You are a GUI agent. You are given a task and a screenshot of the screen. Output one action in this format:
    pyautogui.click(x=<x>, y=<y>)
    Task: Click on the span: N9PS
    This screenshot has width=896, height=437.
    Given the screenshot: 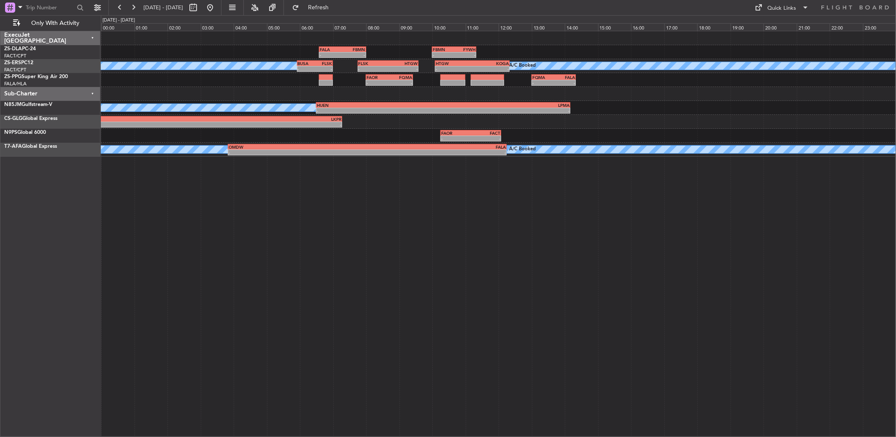 What is the action you would take?
    pyautogui.click(x=11, y=133)
    